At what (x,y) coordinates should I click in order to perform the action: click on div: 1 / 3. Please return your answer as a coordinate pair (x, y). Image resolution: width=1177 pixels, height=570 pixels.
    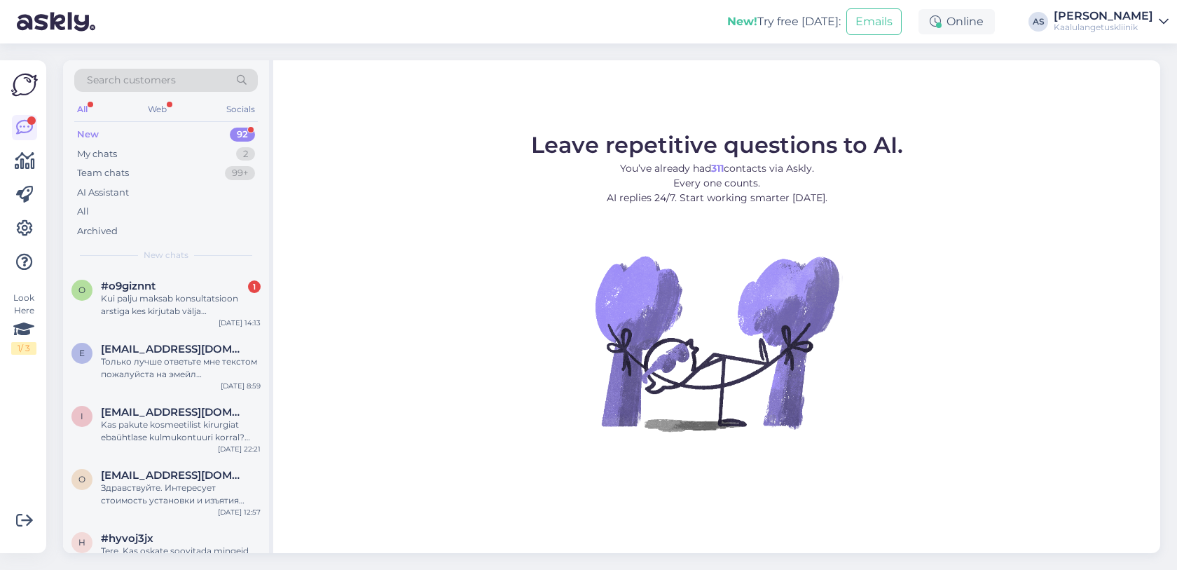
    Looking at the image, I should click on (24, 348).